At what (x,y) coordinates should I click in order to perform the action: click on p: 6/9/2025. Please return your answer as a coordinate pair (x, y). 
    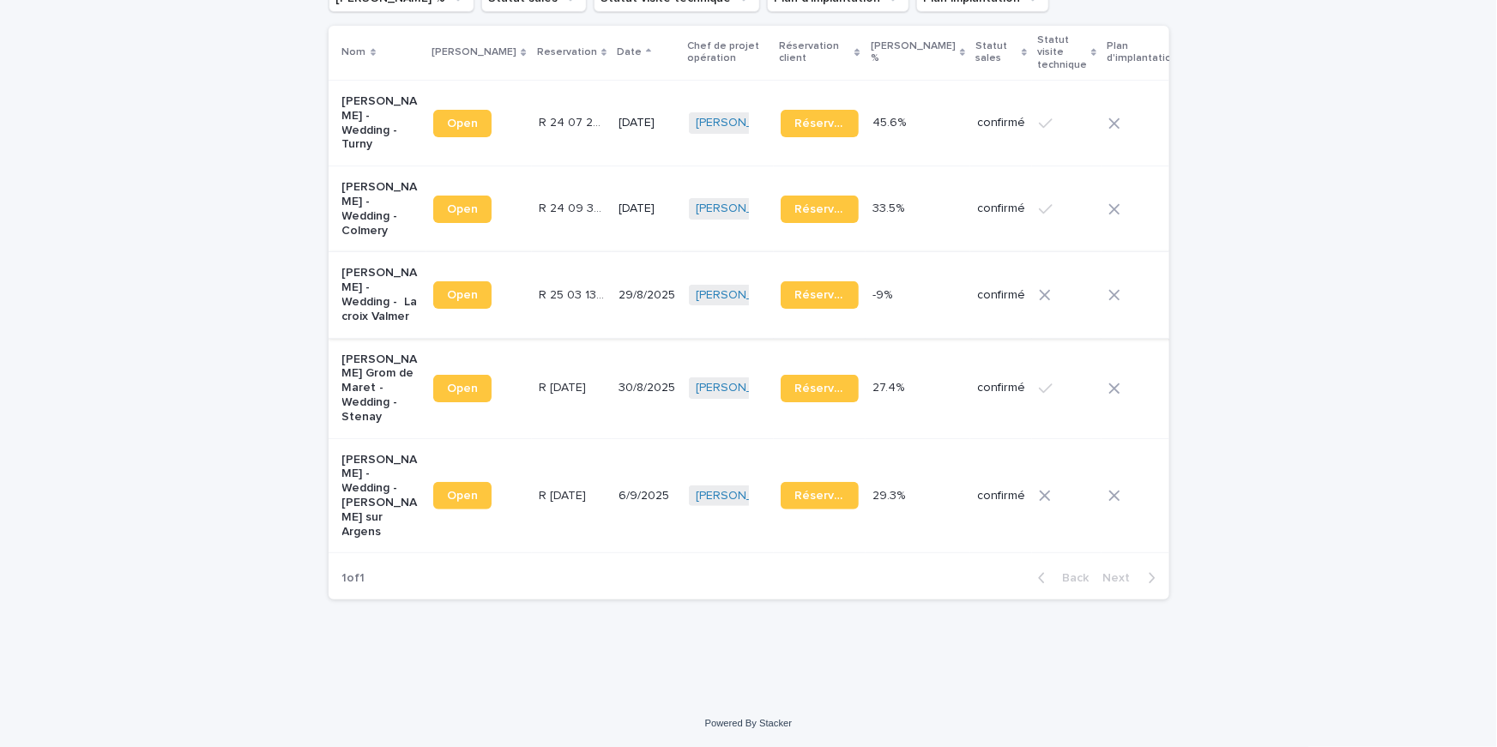
    Looking at the image, I should click on (647, 496).